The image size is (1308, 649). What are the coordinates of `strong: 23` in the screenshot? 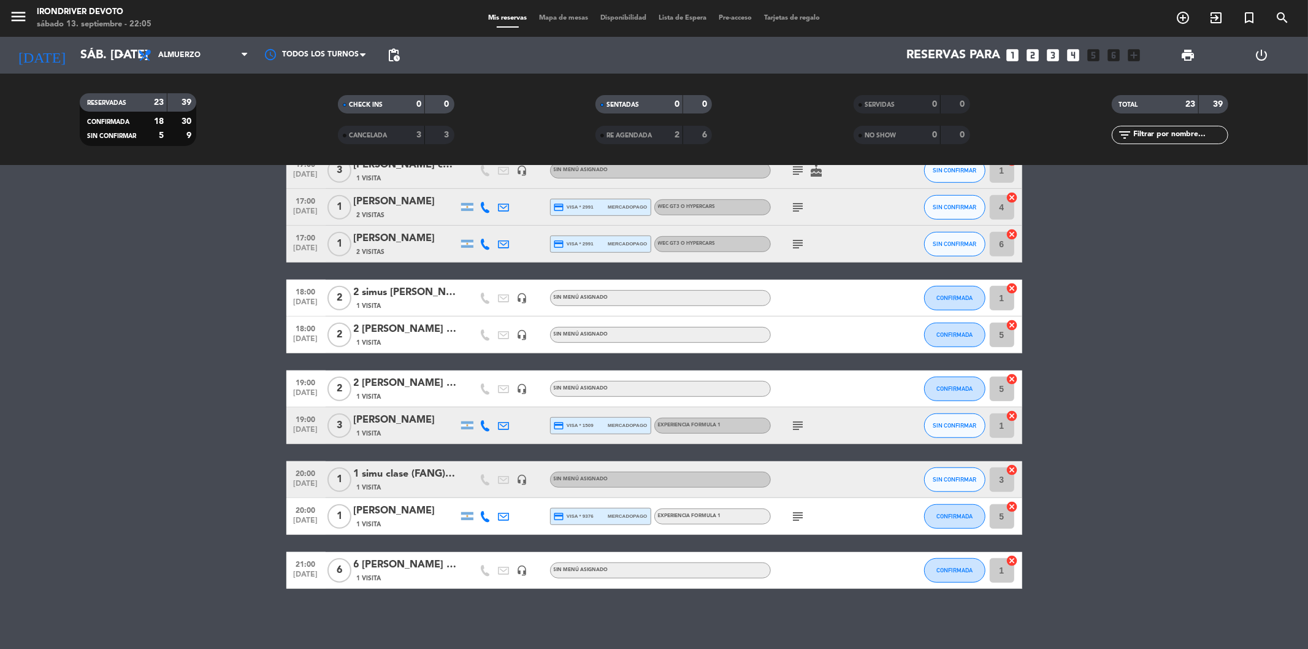 It's located at (1191, 104).